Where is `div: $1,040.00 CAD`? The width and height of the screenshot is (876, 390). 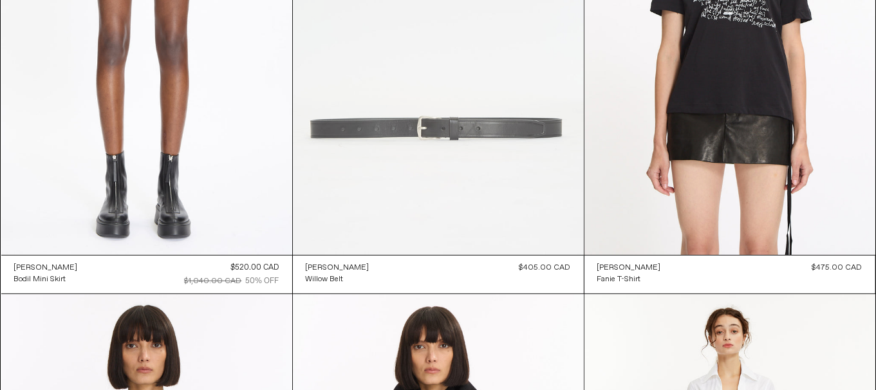 div: $1,040.00 CAD is located at coordinates (213, 281).